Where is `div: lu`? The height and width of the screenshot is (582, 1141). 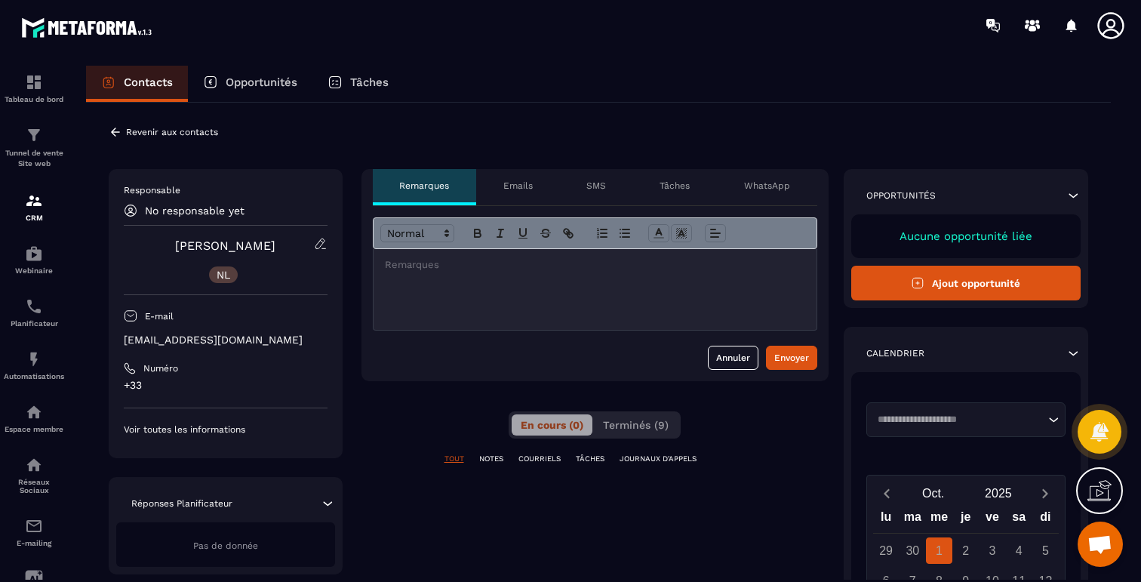 div: lu is located at coordinates (885, 519).